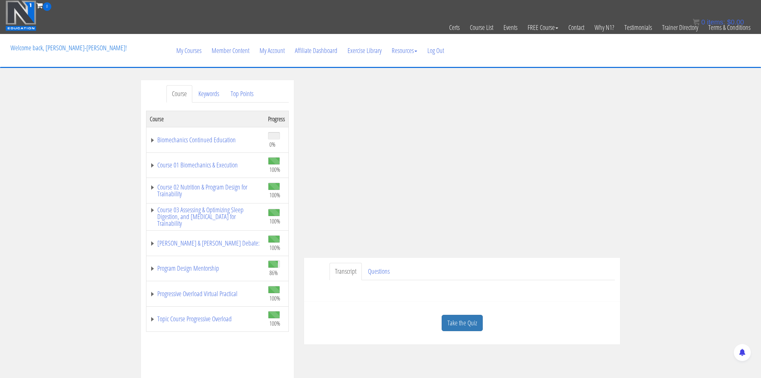 The image size is (761, 378). What do you see at coordinates (543, 28) in the screenshot?
I see `a: FREE Course` at bounding box center [543, 28].